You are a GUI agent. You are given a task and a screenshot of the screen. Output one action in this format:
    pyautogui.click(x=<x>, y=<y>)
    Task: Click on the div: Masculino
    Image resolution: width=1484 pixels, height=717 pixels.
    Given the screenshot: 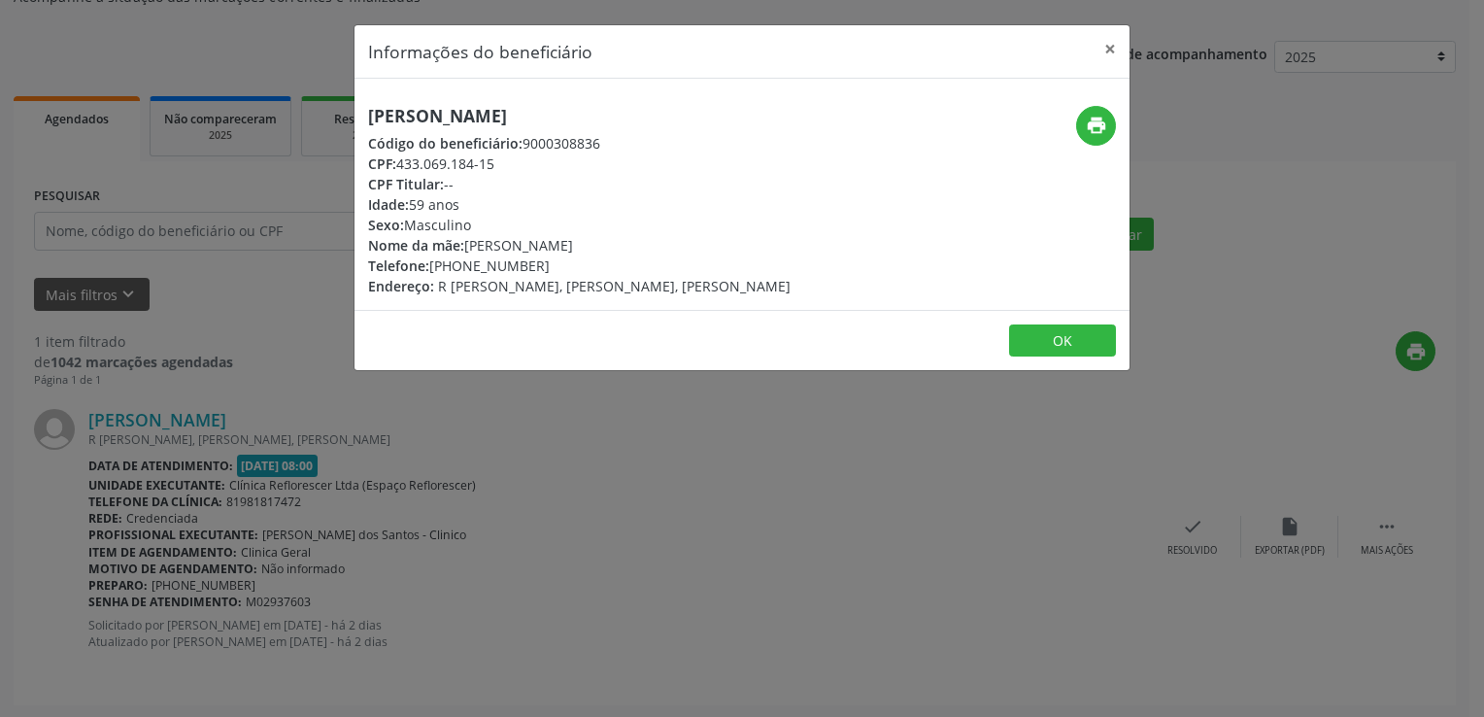 What is the action you would take?
    pyautogui.click(x=579, y=224)
    